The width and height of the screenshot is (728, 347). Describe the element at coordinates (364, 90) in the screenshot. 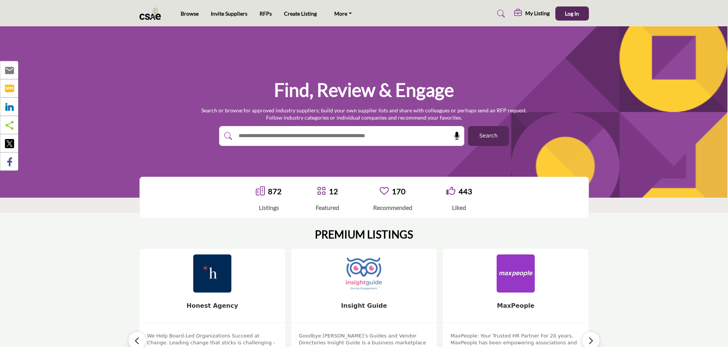

I see `h1: Find, Review & Engage` at that location.